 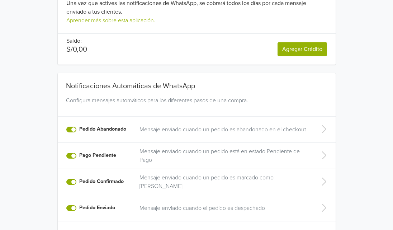 What do you see at coordinates (111, 20) in the screenshot?
I see `a: Aprender más sobre esta aplicación.` at bounding box center [111, 20].